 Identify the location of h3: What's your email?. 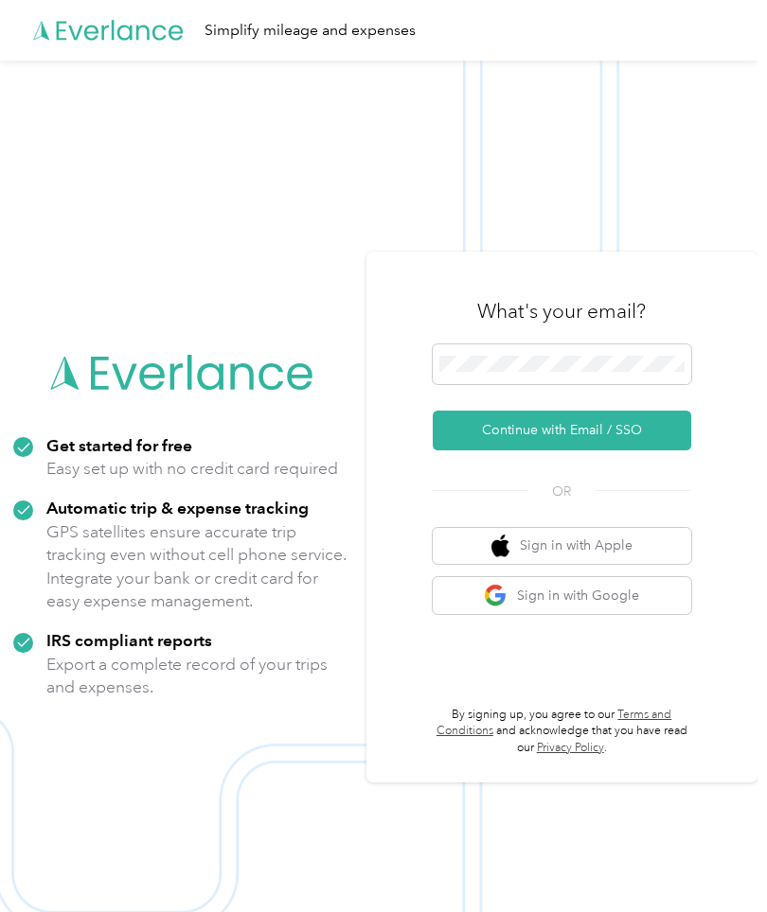
(561, 311).